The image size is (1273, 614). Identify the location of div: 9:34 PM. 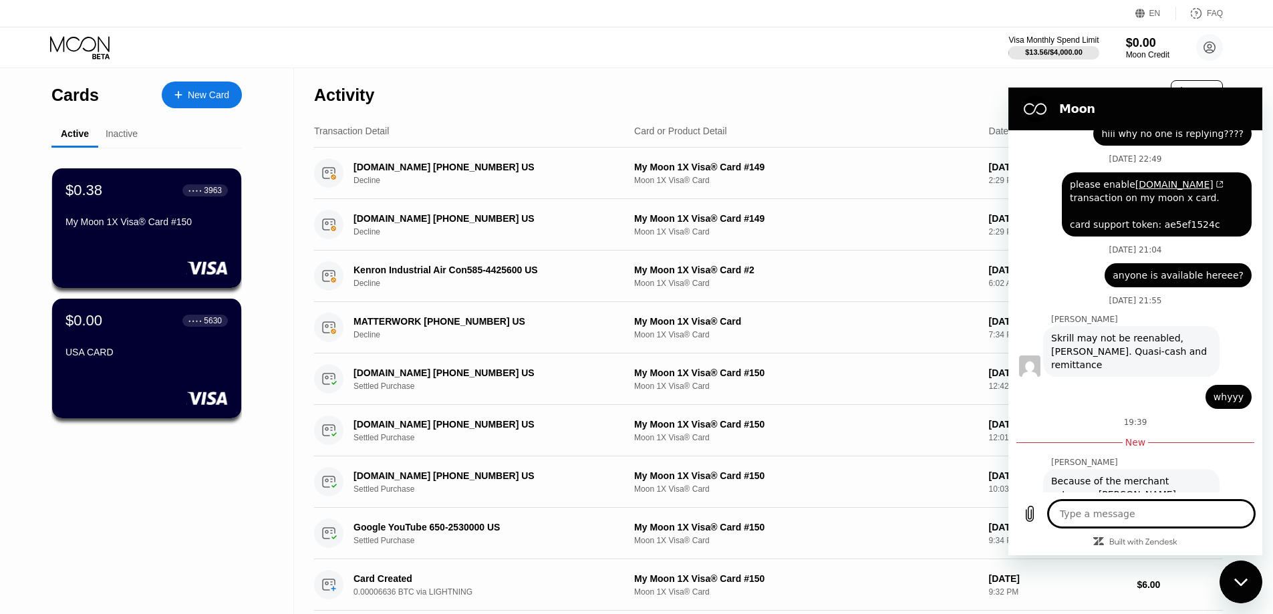
(1058, 541).